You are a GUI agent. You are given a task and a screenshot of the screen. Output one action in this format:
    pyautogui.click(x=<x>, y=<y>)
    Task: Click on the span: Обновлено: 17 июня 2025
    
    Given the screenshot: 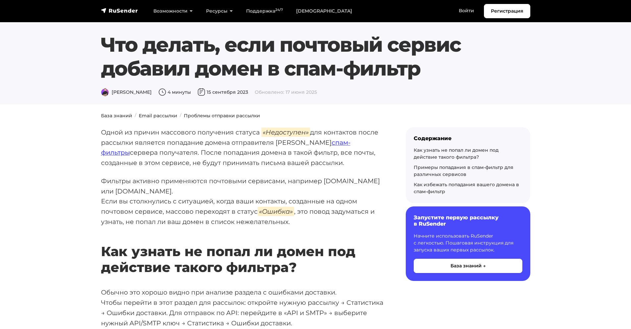 What is the action you would take?
    pyautogui.click(x=286, y=92)
    